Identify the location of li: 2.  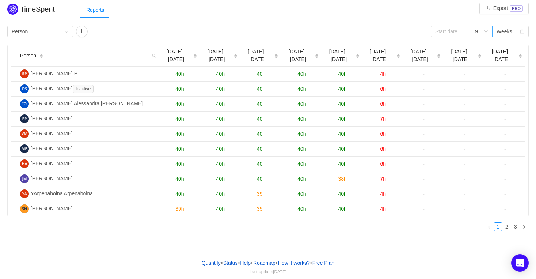
(507, 227).